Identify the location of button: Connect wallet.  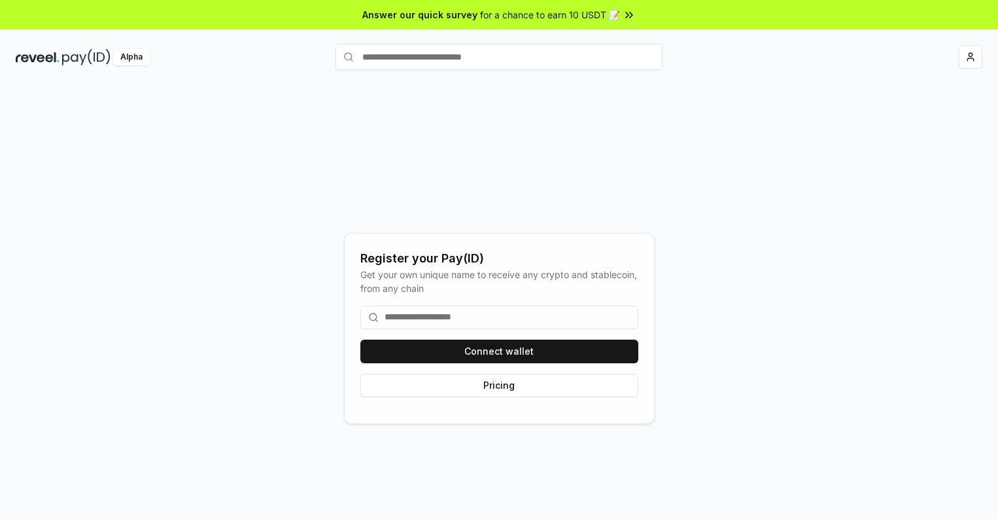
(499, 351).